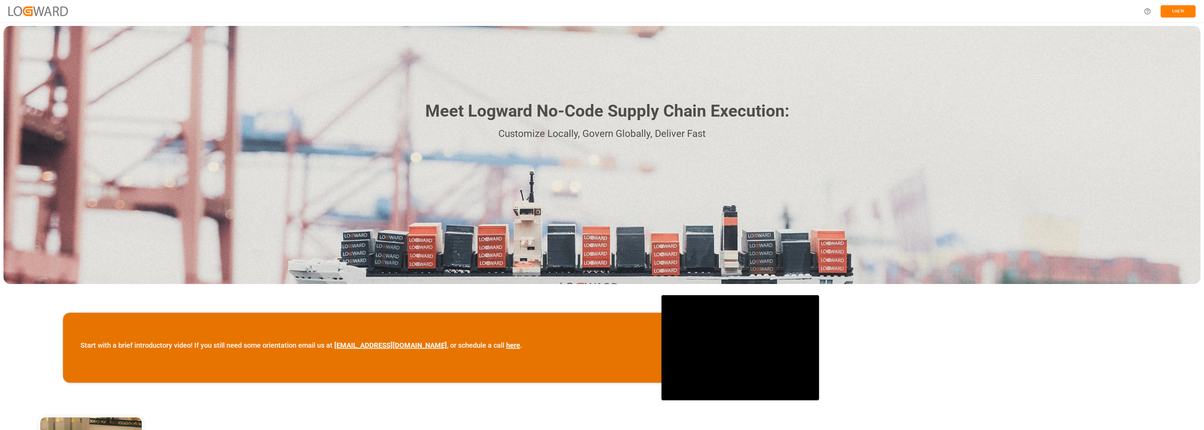  I want to click on button: Log In, so click(1178, 11).